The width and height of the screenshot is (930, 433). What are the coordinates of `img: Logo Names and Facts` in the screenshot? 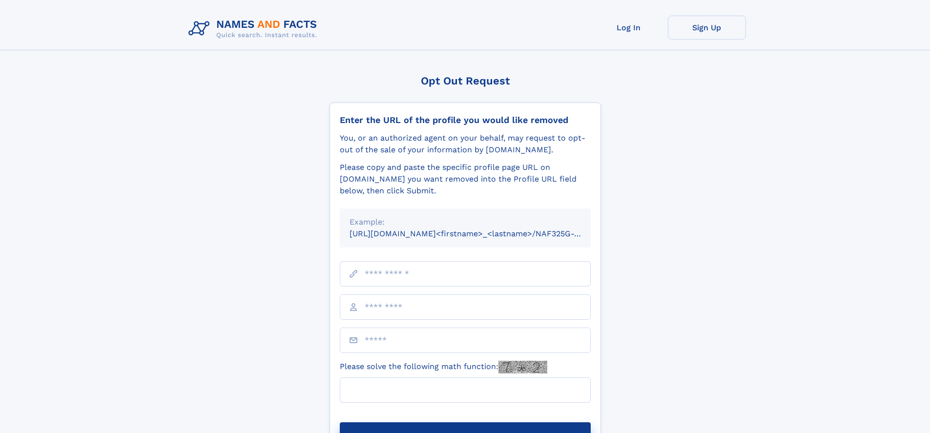 It's located at (255, 29).